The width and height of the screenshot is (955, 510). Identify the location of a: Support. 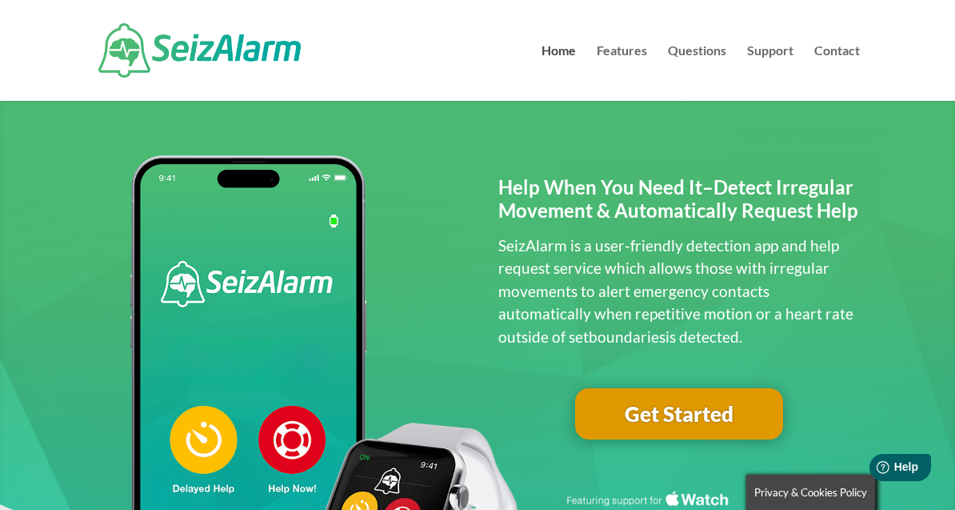
(770, 73).